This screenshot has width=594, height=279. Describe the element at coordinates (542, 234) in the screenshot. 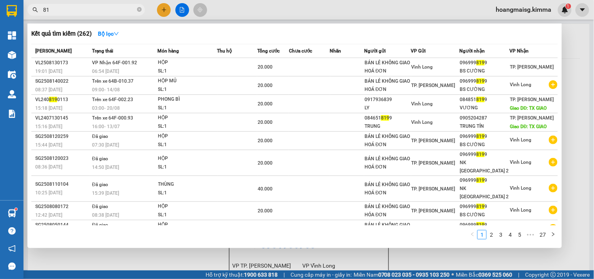

I see `li: 27` at that location.